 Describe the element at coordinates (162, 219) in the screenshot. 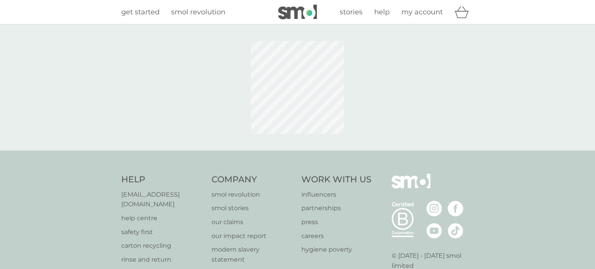

I see `p: help centre` at that location.